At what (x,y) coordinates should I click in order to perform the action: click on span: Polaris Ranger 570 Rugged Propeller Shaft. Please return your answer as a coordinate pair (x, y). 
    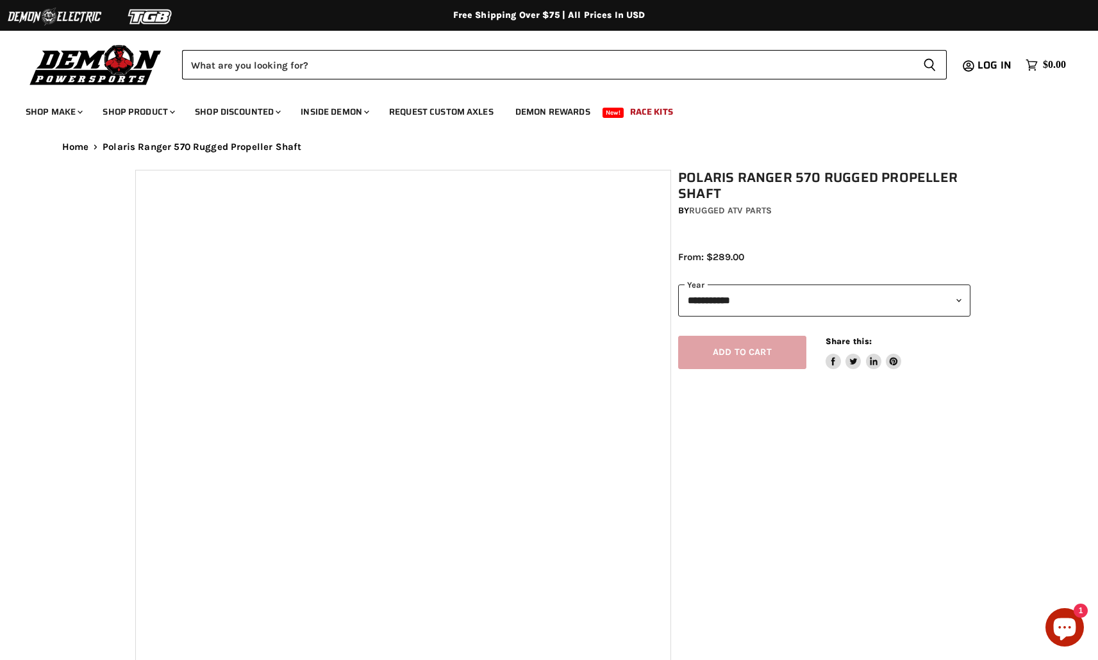
    Looking at the image, I should click on (202, 147).